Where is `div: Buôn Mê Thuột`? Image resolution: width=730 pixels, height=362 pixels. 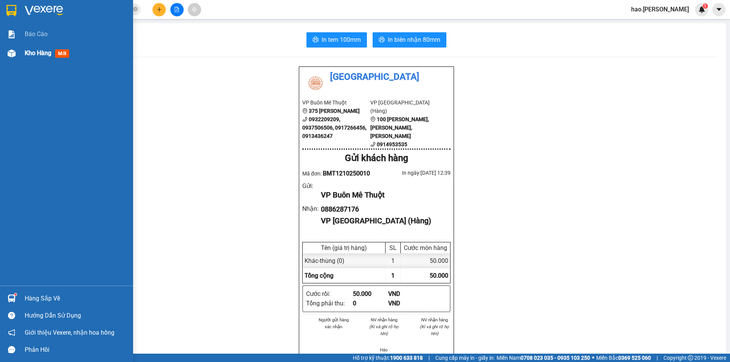
div: Buôn Mê Thuột is located at coordinates (45, 11).